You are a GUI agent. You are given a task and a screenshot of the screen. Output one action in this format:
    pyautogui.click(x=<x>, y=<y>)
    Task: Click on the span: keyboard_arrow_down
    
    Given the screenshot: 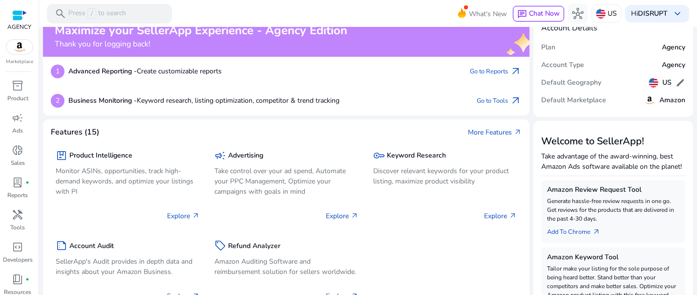 What is the action you would take?
    pyautogui.click(x=678, y=14)
    